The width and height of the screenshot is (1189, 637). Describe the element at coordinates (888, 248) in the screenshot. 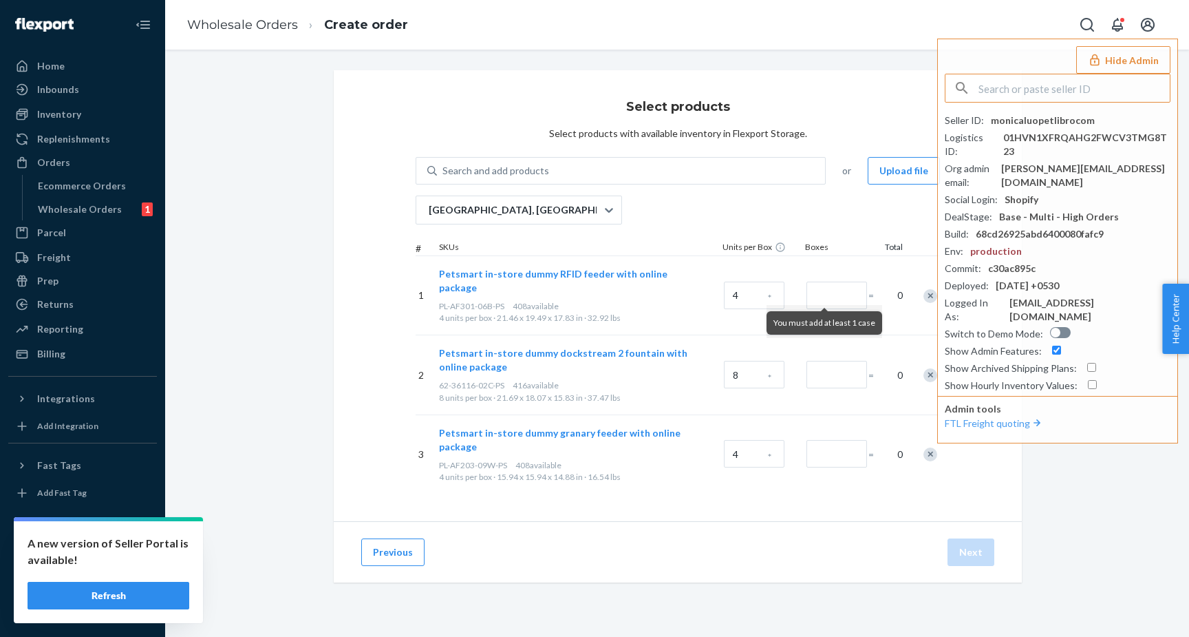

I see `div: Total` at that location.